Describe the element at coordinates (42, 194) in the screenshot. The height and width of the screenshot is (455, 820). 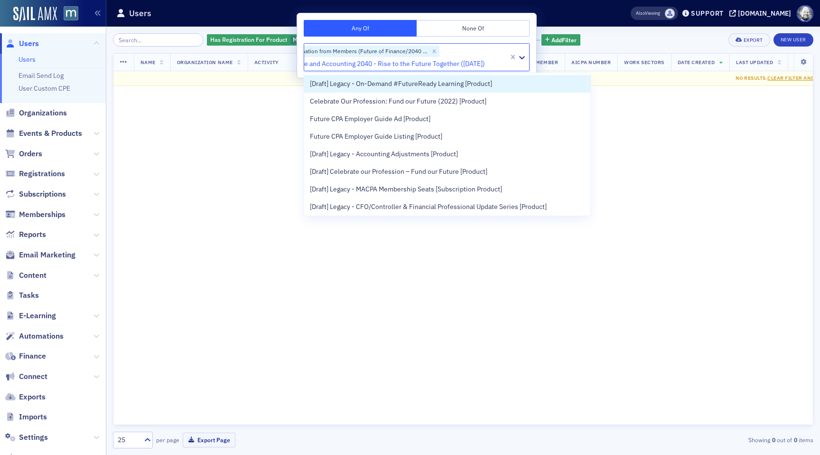
I see `span: Subscriptions` at that location.